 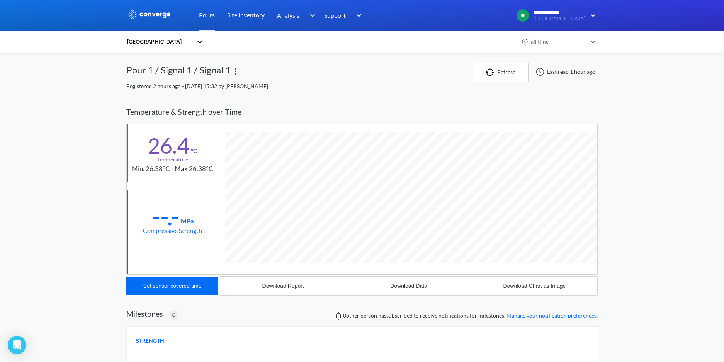 What do you see at coordinates (172, 169) in the screenshot?
I see `div: Min: 26.38°C - Max 26.38°C` at bounding box center [172, 169].